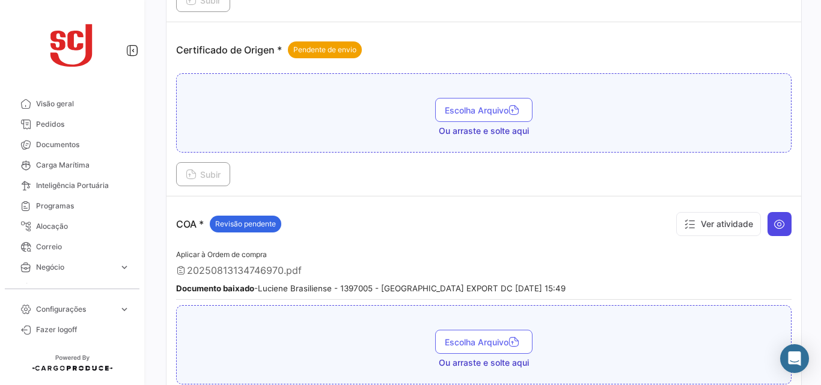 The height and width of the screenshot is (385, 821). I want to click on b: Documento baixado, so click(215, 289).